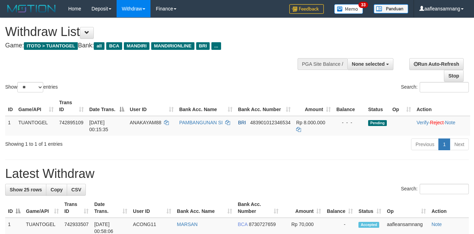 Image resolution: width=474 pixels, height=234 pixels. Describe the element at coordinates (31, 9) in the screenshot. I see `img: MOTION_logo.png` at that location.